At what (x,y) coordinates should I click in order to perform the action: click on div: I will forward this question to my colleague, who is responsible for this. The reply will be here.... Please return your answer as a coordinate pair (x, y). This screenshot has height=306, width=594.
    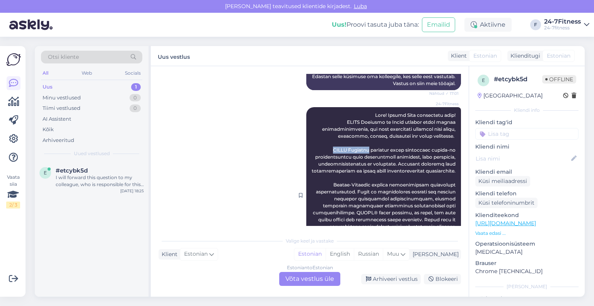
    Looking at the image, I should click on (100, 181).